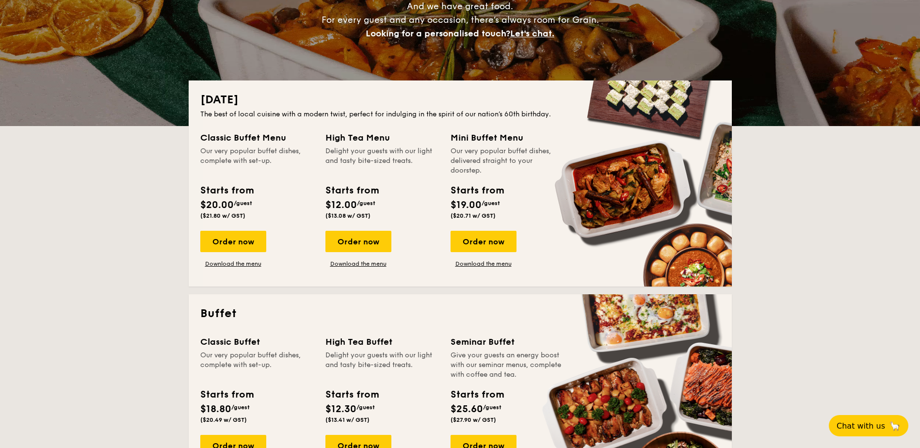 This screenshot has height=448, width=920. What do you see at coordinates (347, 420) in the screenshot?
I see `span: ($13.41 w/ GST)` at bounding box center [347, 420].